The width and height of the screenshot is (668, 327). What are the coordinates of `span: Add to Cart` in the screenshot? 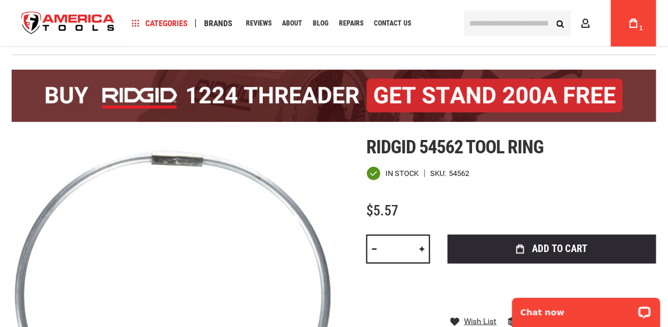 It's located at (559, 249).